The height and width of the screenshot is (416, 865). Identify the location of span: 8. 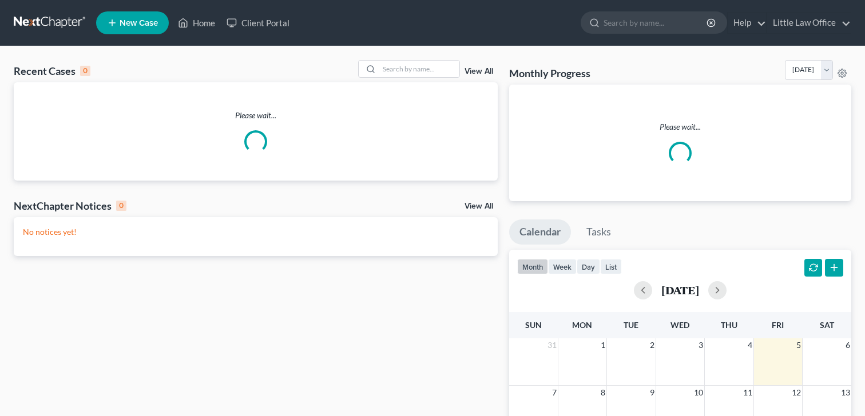
(603, 393).